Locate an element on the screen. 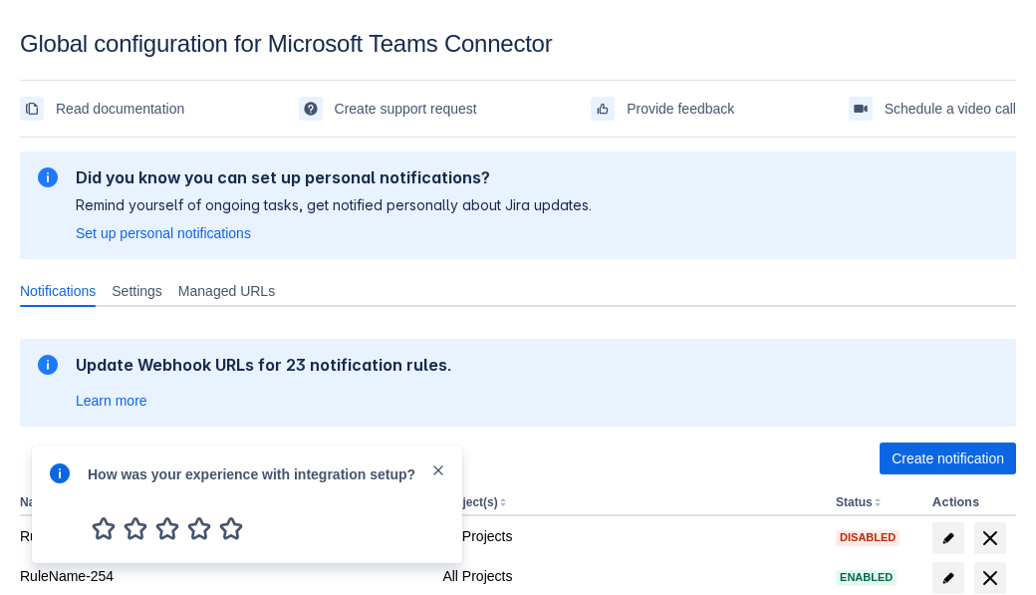 This screenshot has height=595, width=1036. span: Schedule a video call is located at coordinates (950, 109).